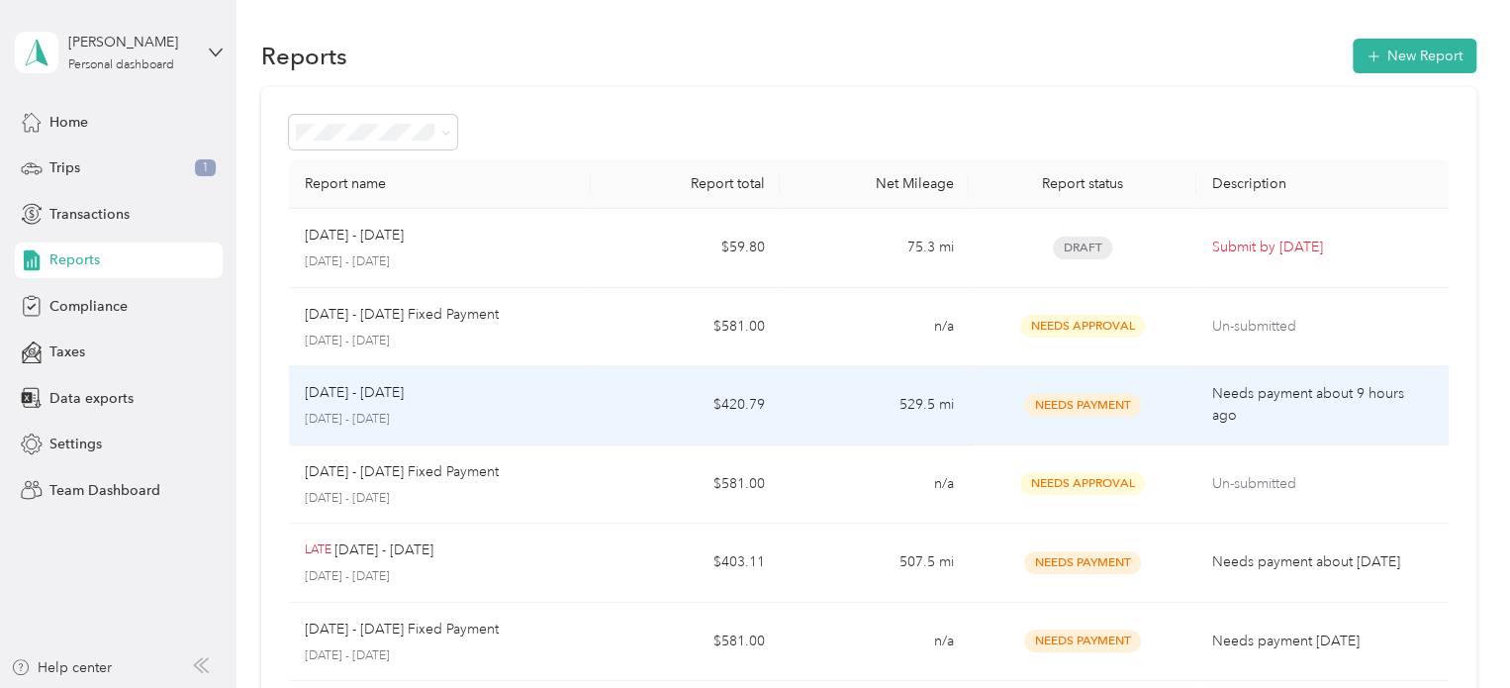 The width and height of the screenshot is (1510, 688). Describe the element at coordinates (685, 248) in the screenshot. I see `td: $59.80` at that location.